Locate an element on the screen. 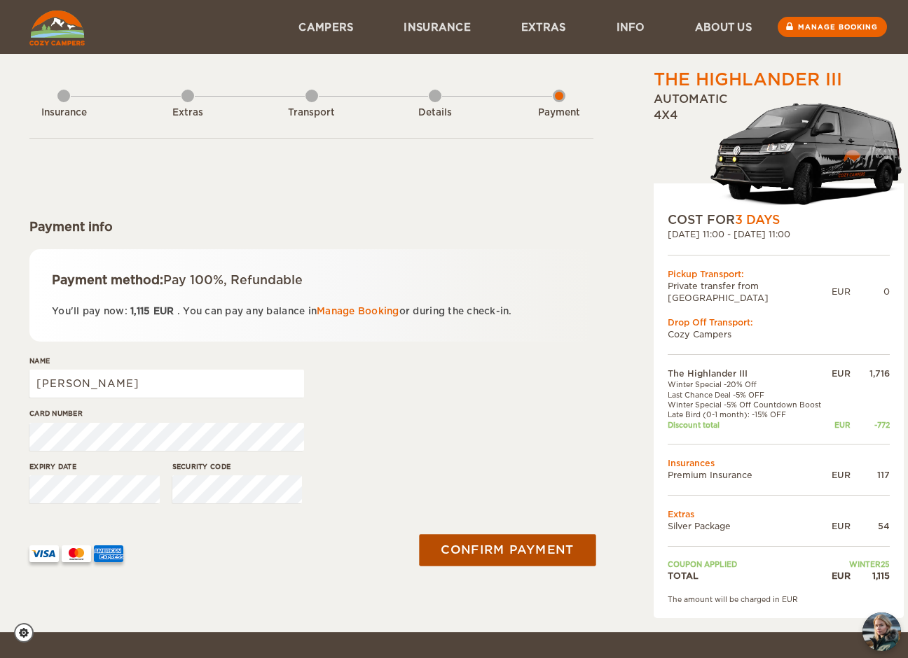 The height and width of the screenshot is (658, 908). label: Name is located at coordinates (167, 361).